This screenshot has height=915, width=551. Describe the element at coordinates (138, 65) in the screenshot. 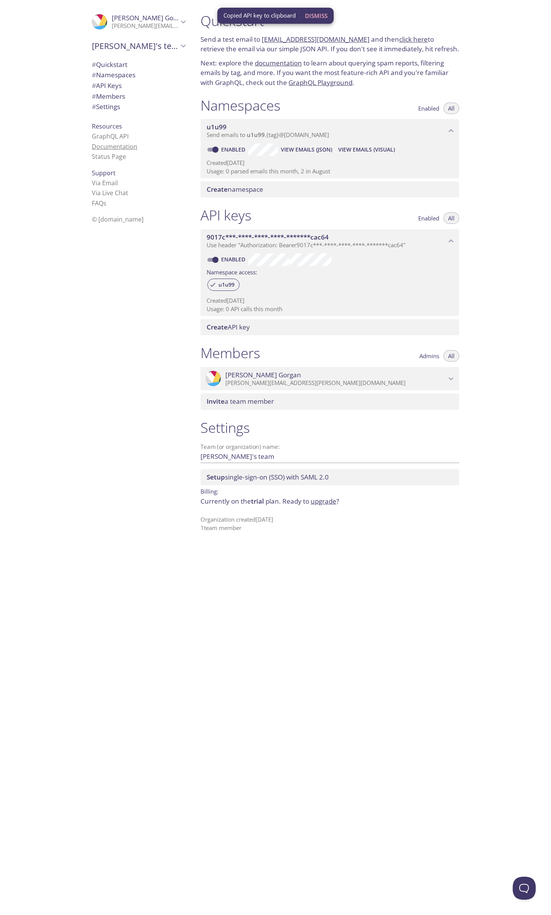

I see `div: Quickstart` at that location.